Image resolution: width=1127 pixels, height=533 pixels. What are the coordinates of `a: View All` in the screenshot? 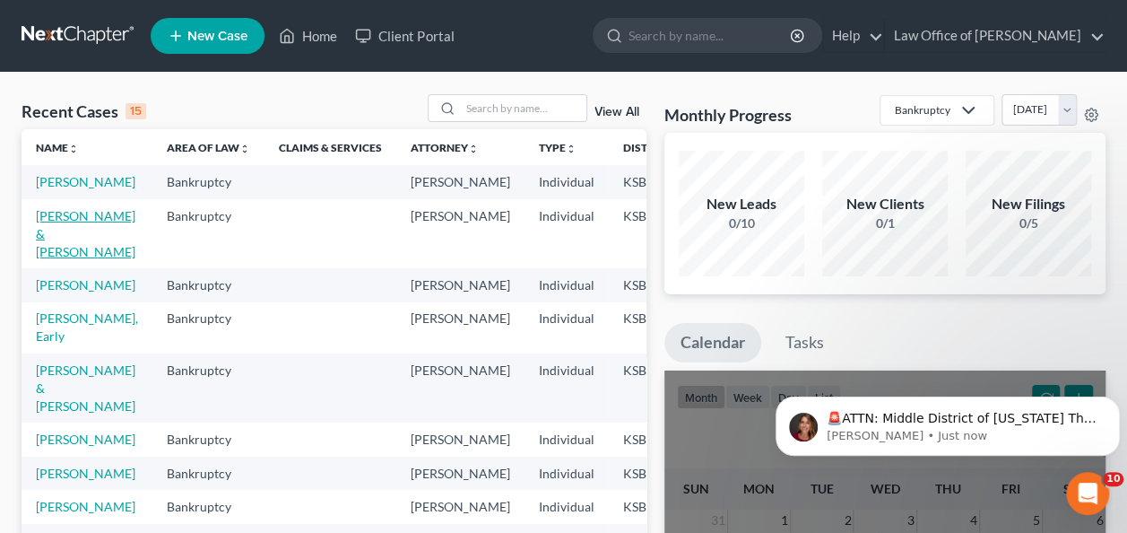 It's located at (617, 112).